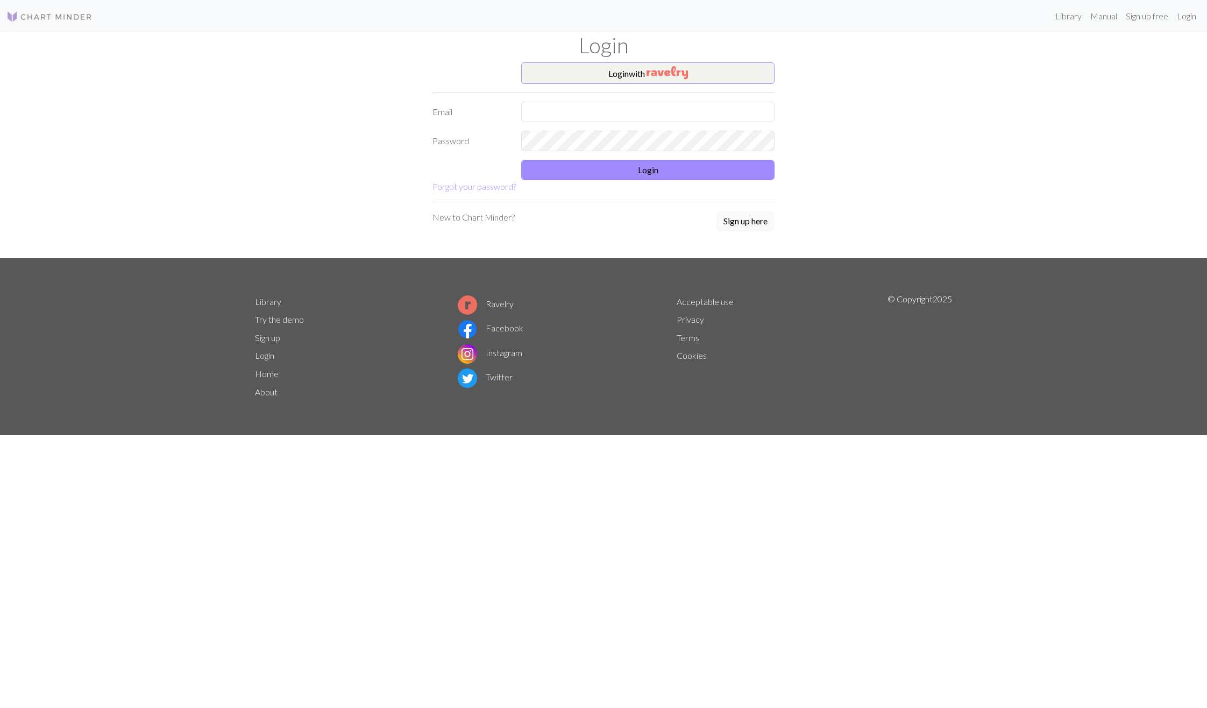  What do you see at coordinates (490, 352) in the screenshot?
I see `a: Instagram` at bounding box center [490, 352].